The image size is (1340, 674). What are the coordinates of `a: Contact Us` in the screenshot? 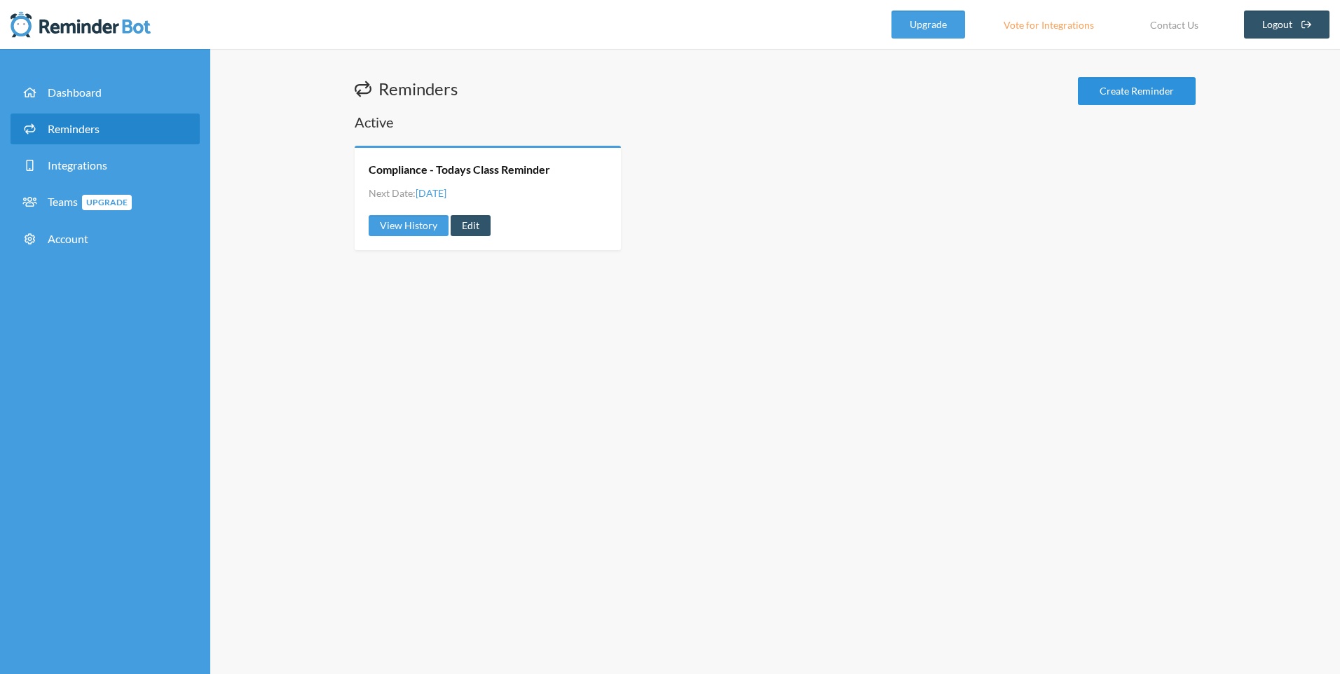 It's located at (1174, 25).